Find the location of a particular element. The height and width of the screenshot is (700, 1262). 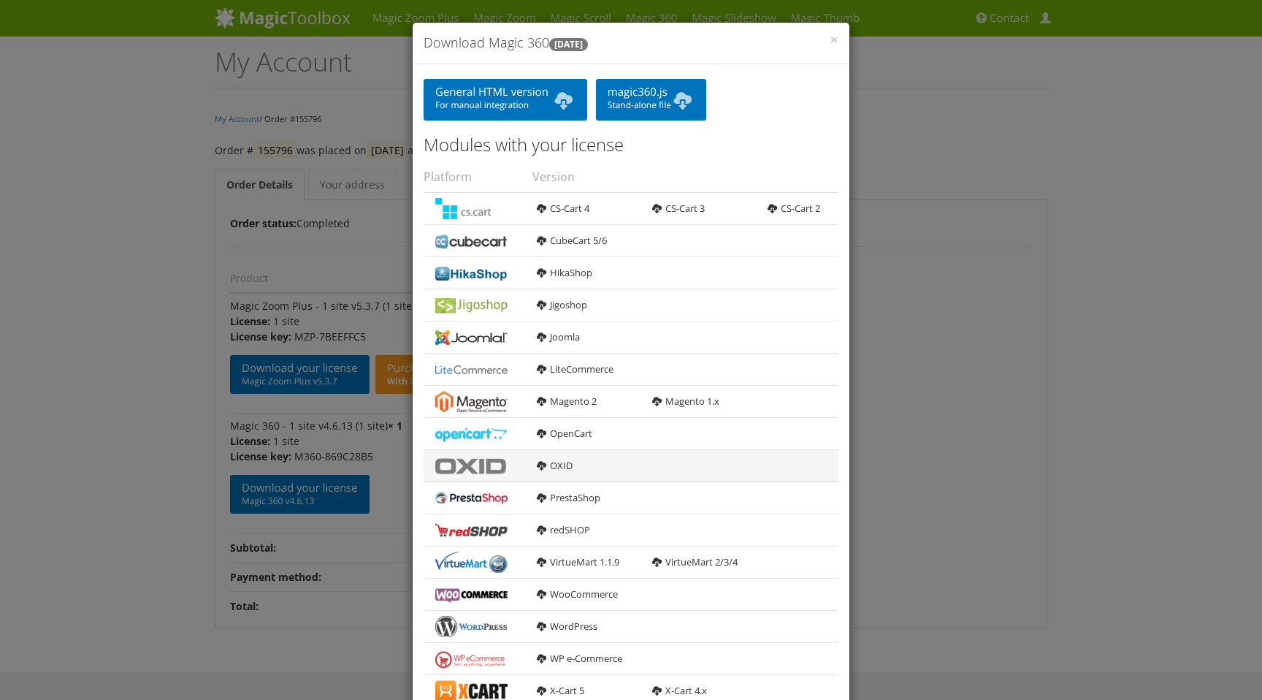

a: X-Cart 5 is located at coordinates (560, 690).